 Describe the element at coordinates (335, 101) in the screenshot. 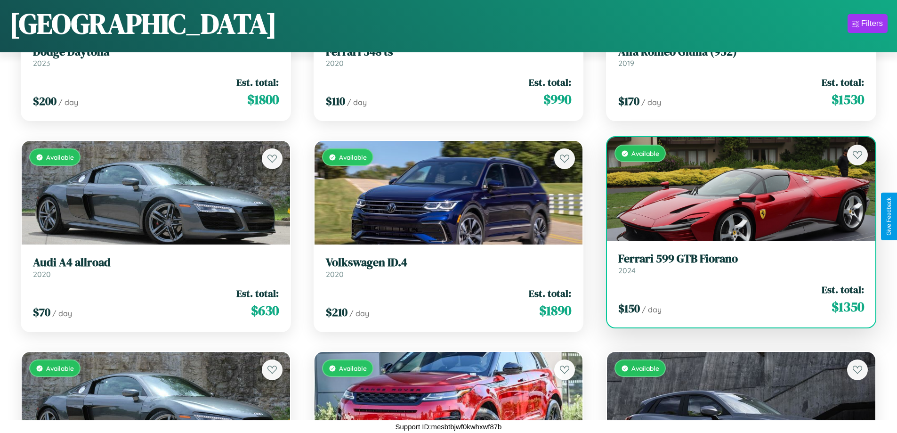

I see `span: $ 110` at that location.